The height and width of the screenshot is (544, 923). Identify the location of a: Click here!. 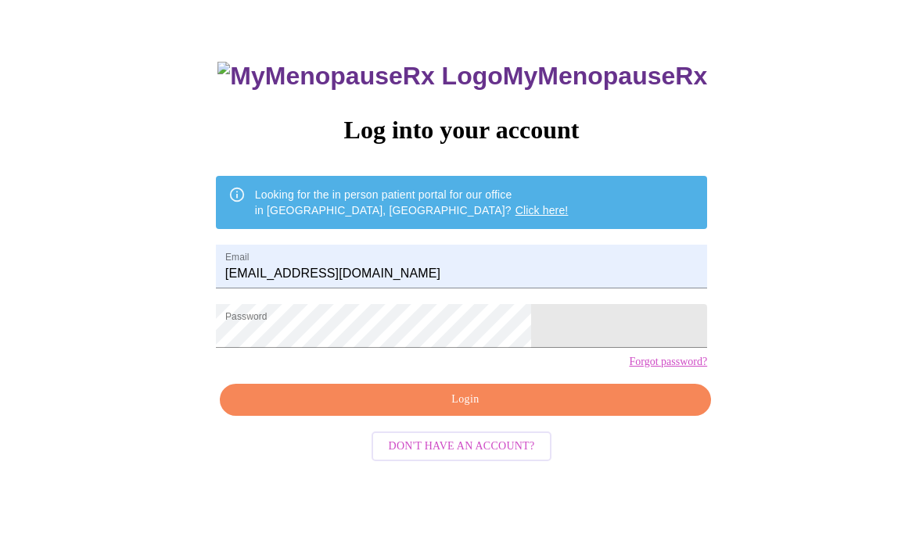
(542, 210).